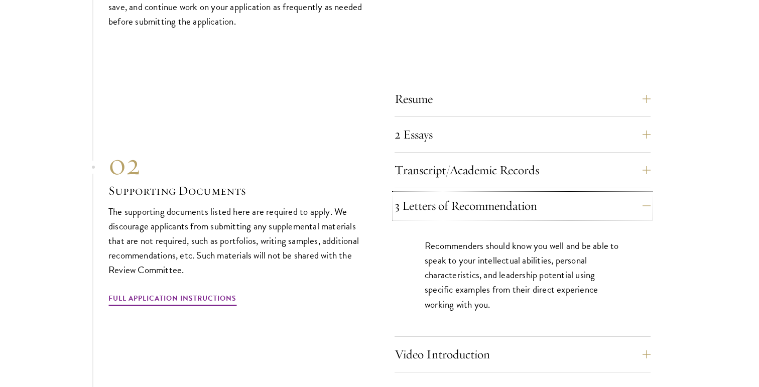  What do you see at coordinates (523, 135) in the screenshot?
I see `button: 2 Essays` at bounding box center [523, 135].